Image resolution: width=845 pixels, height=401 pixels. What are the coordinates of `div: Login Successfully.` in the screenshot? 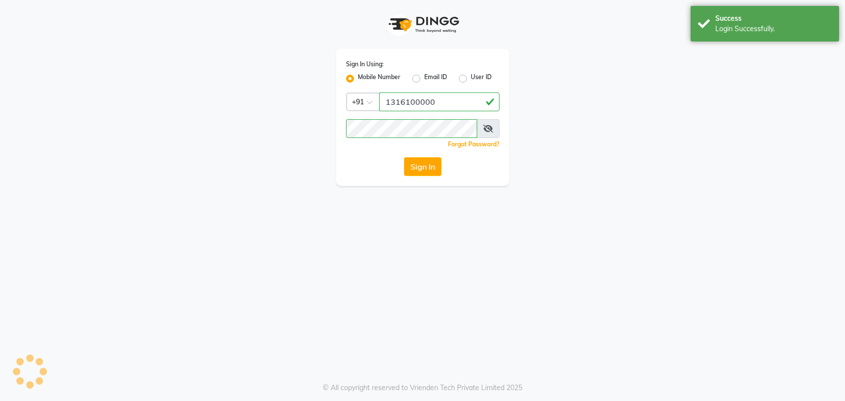 It's located at (773, 29).